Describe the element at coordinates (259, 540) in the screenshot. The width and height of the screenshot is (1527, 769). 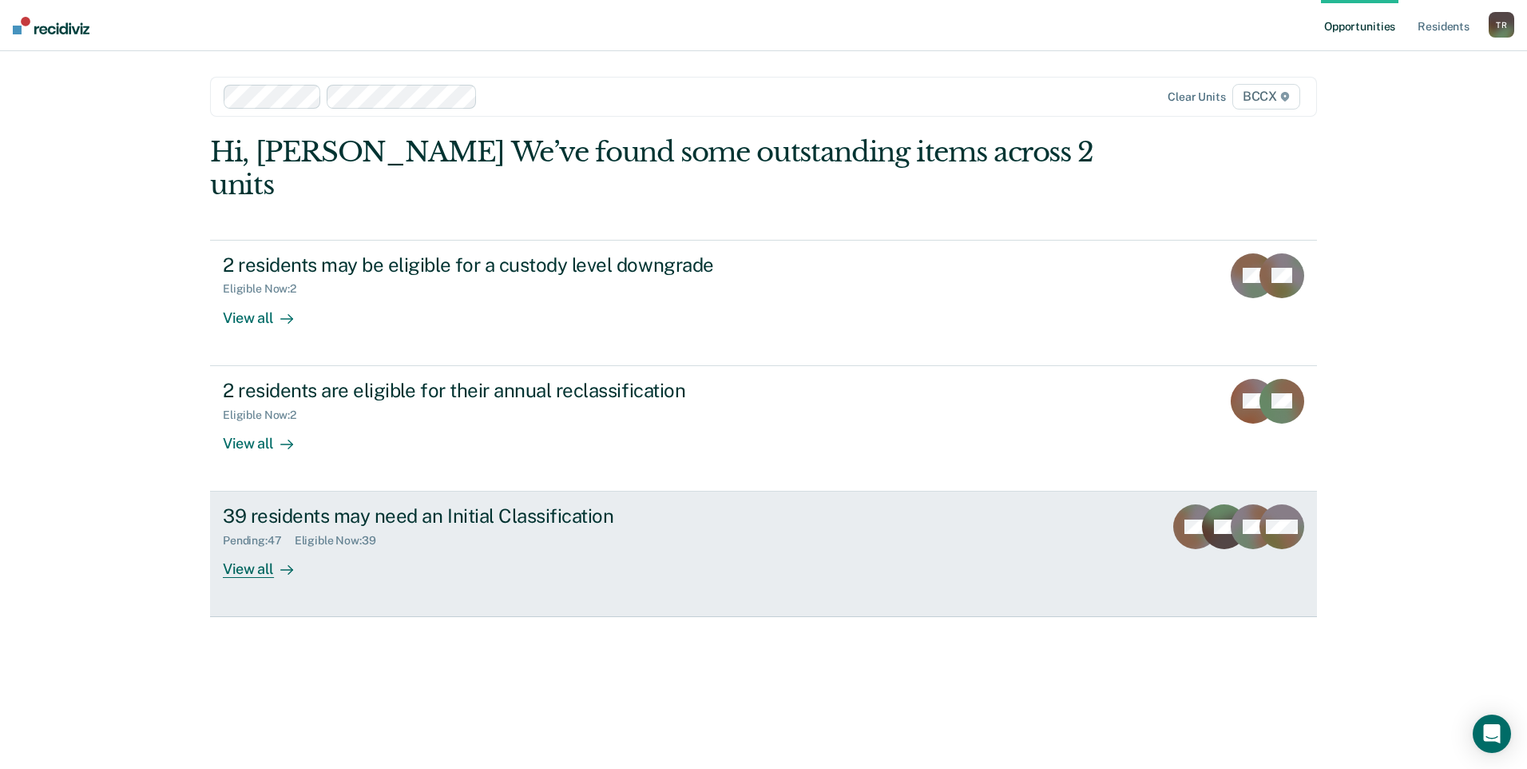
I see `div: Pending : 47` at that location.